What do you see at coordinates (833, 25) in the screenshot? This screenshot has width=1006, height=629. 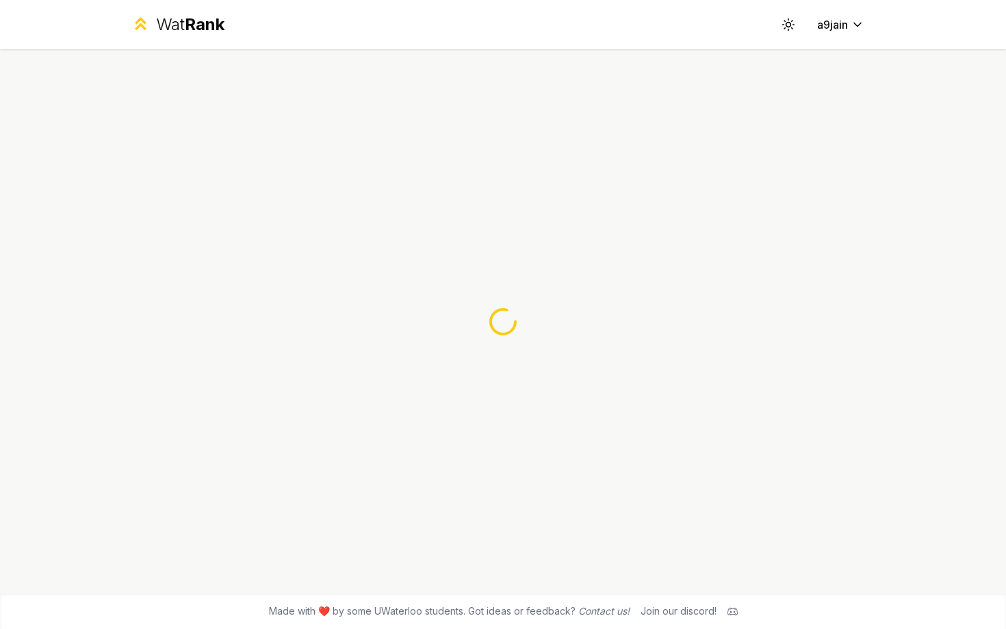 I see `span: a9jain` at bounding box center [833, 25].